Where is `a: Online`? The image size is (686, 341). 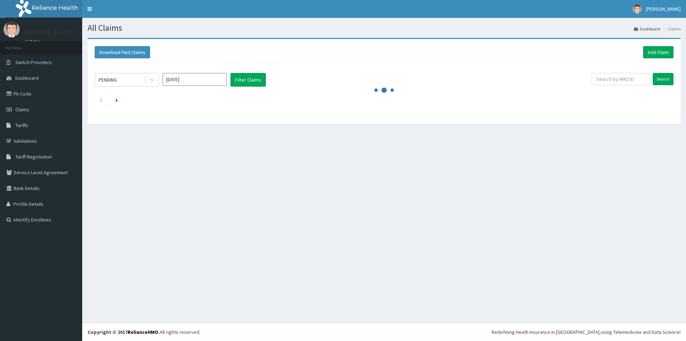
a: Online is located at coordinates (34, 41).